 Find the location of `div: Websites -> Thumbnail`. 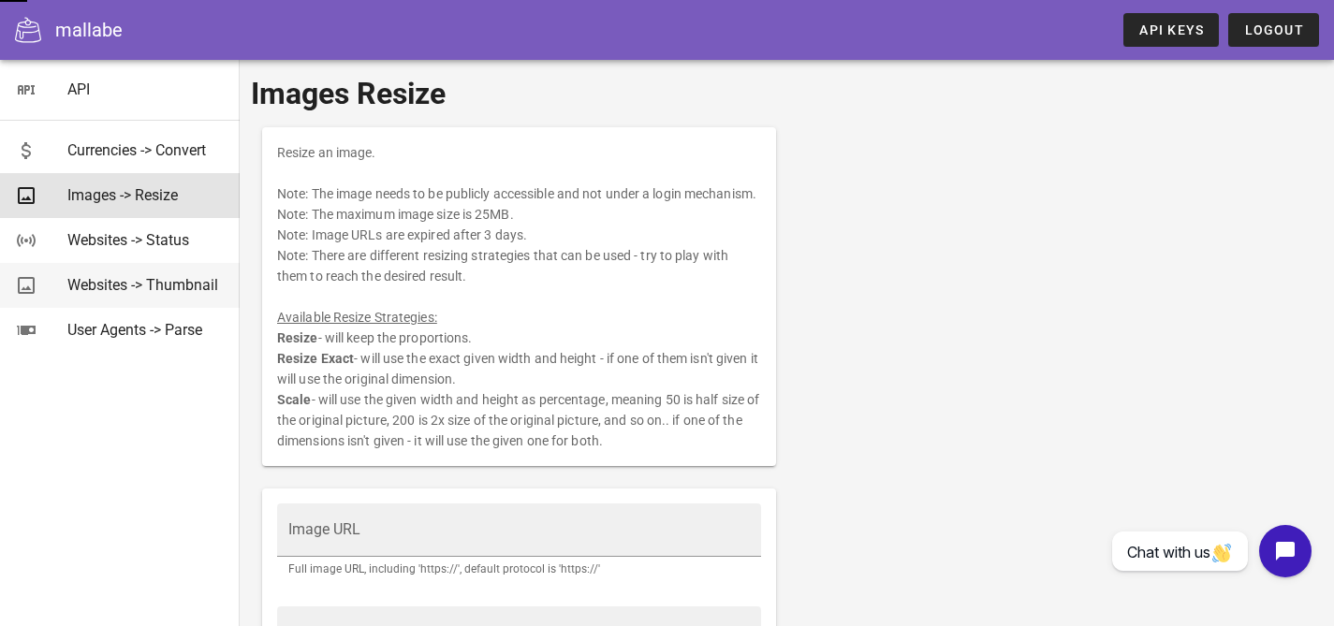

div: Websites -> Thumbnail is located at coordinates (146, 285).